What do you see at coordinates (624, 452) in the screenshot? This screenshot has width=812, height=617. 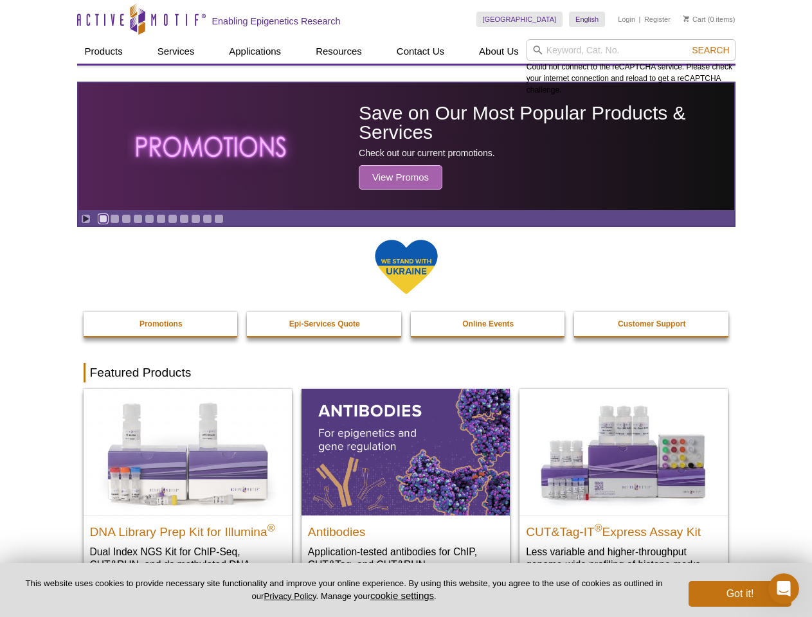 I see `img: CUT&Tag-IT® Express Assay Kit` at bounding box center [624, 452].